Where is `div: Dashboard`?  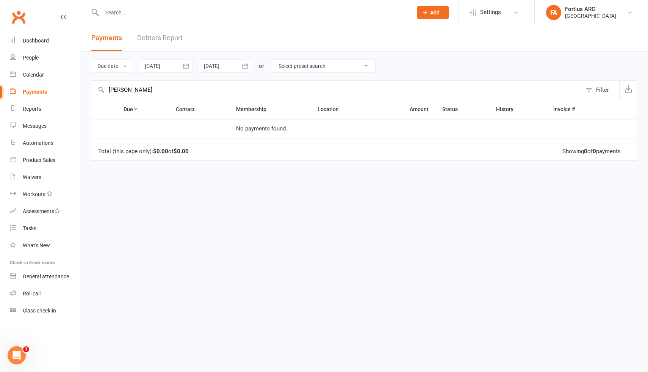
div: Dashboard is located at coordinates (36, 41).